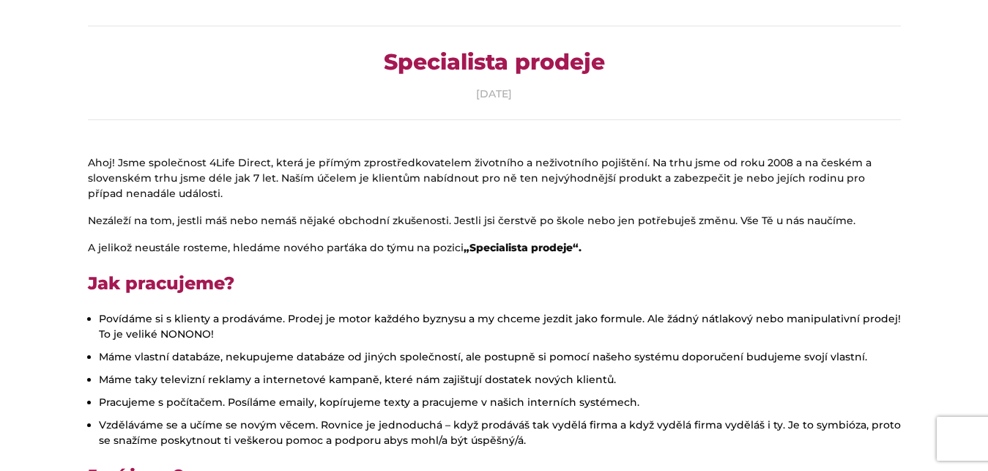 The height and width of the screenshot is (471, 988). I want to click on li: Máme taky televizní reklamy a internetové kampaně, které nám zajištují dostatek nových klientů., so click(500, 379).